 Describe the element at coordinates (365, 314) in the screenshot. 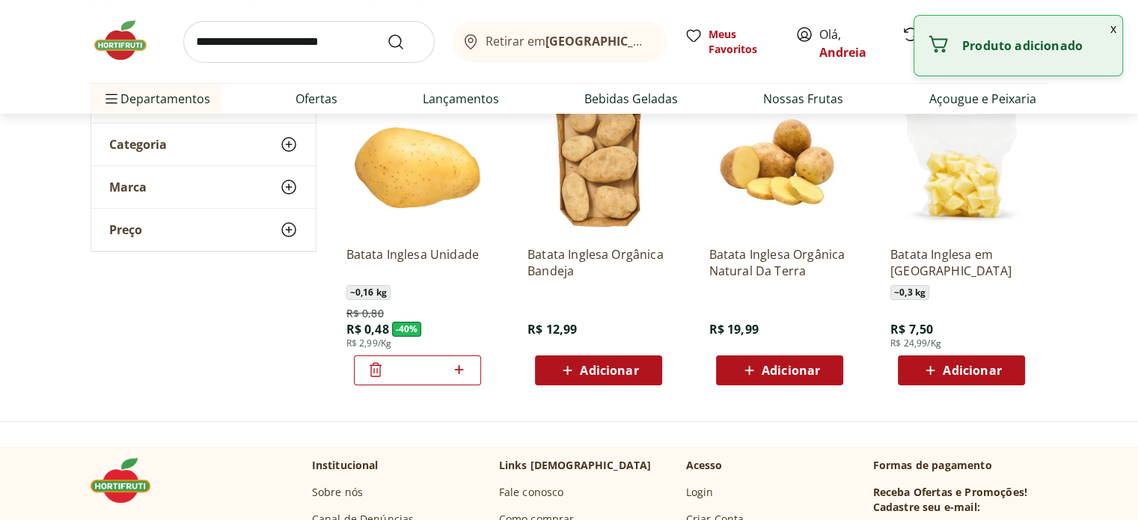

I see `span: R$ 0,80` at that location.